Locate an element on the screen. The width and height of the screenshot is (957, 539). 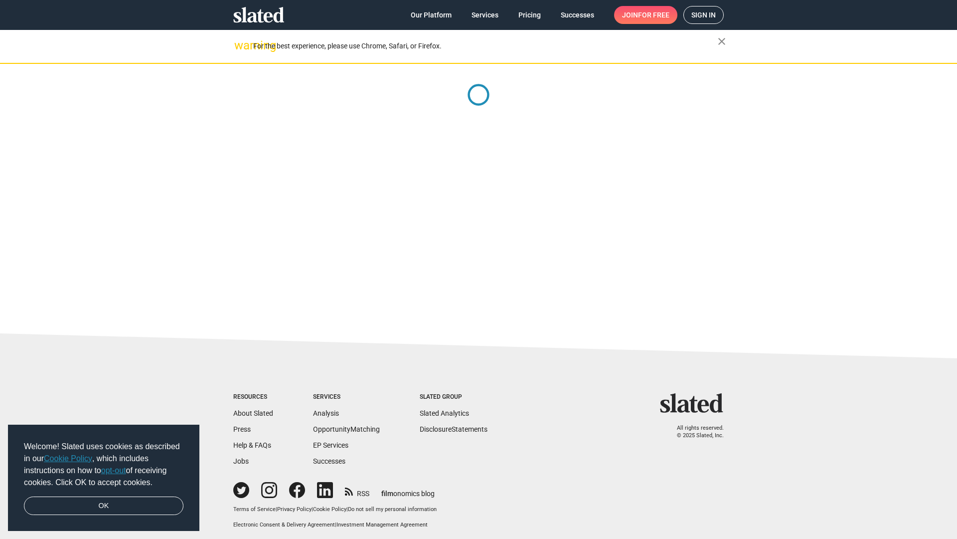
span: Welcome! Slated uses cookies as described in our , which includes instructions on how to of recei... is located at coordinates (104, 464).